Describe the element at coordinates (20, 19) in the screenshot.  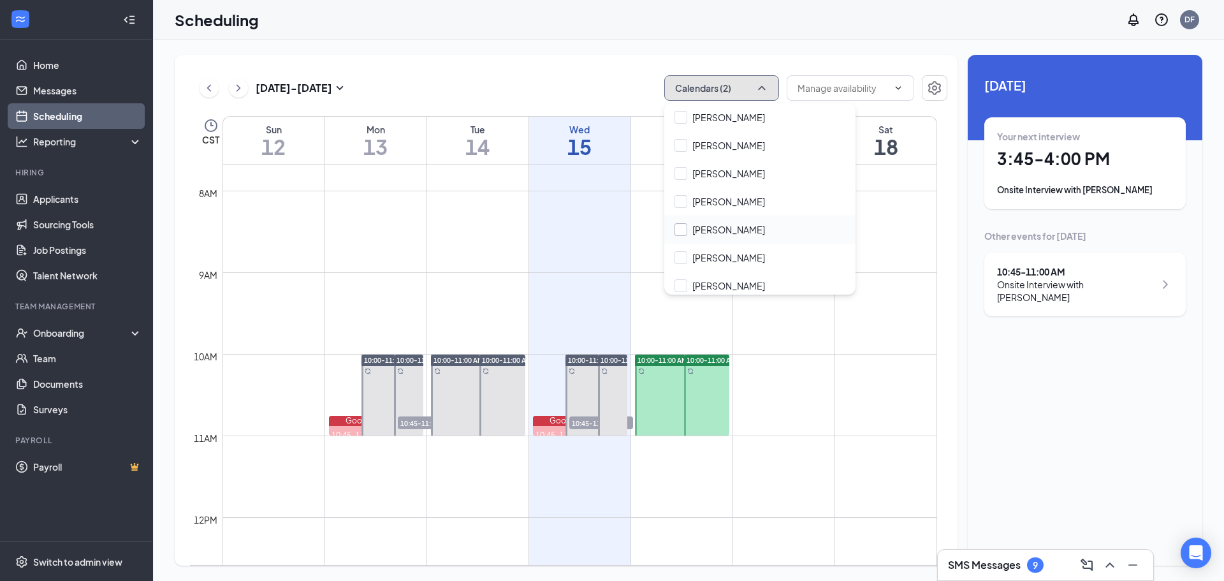
I see `svg: WorkstreamLogo` at that location.